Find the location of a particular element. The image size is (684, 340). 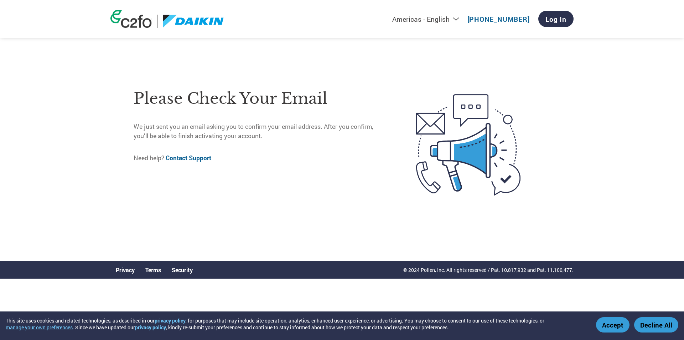

p: Need help? is located at coordinates (260, 158).